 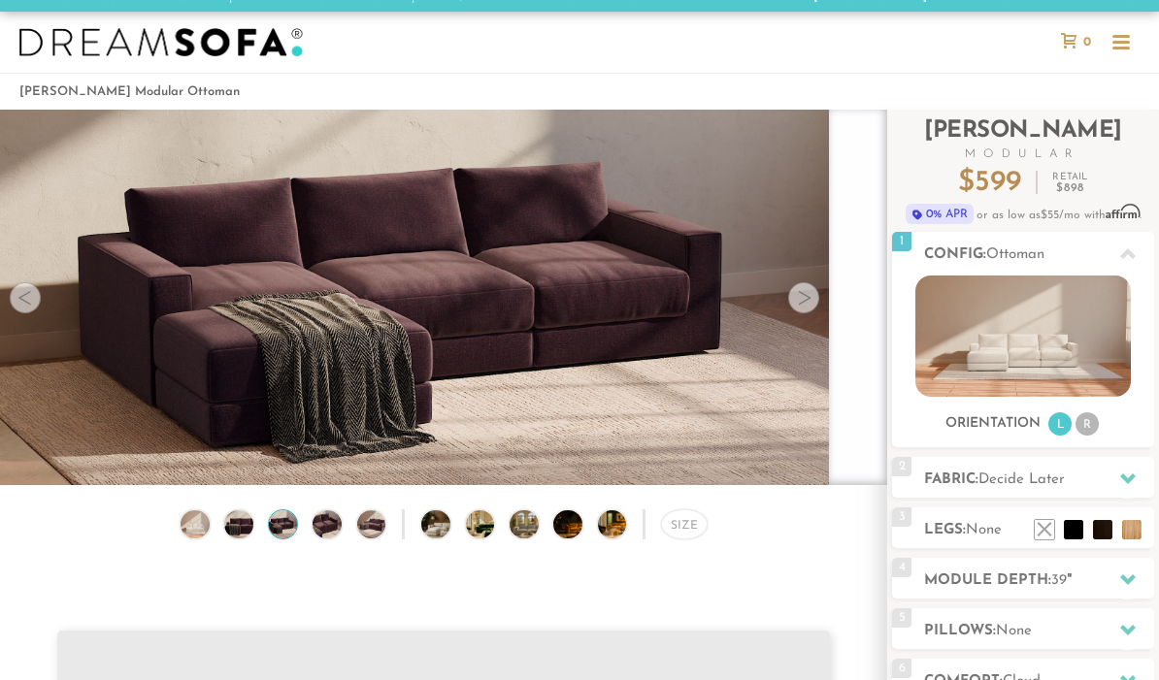 I want to click on img: Landon Modular Ottoman no legs 5, so click(x=372, y=525).